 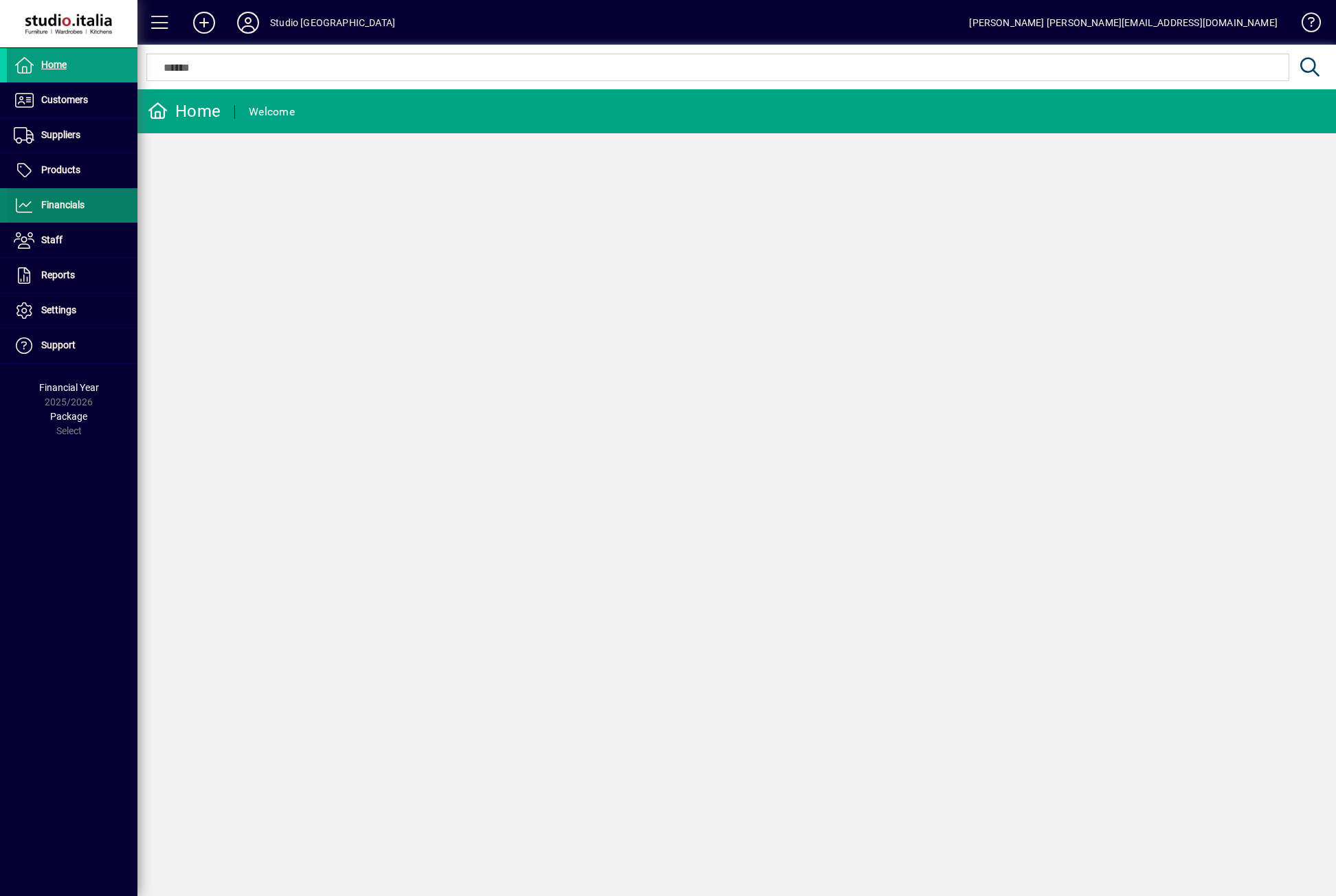 I want to click on span: Customers, so click(x=65, y=100).